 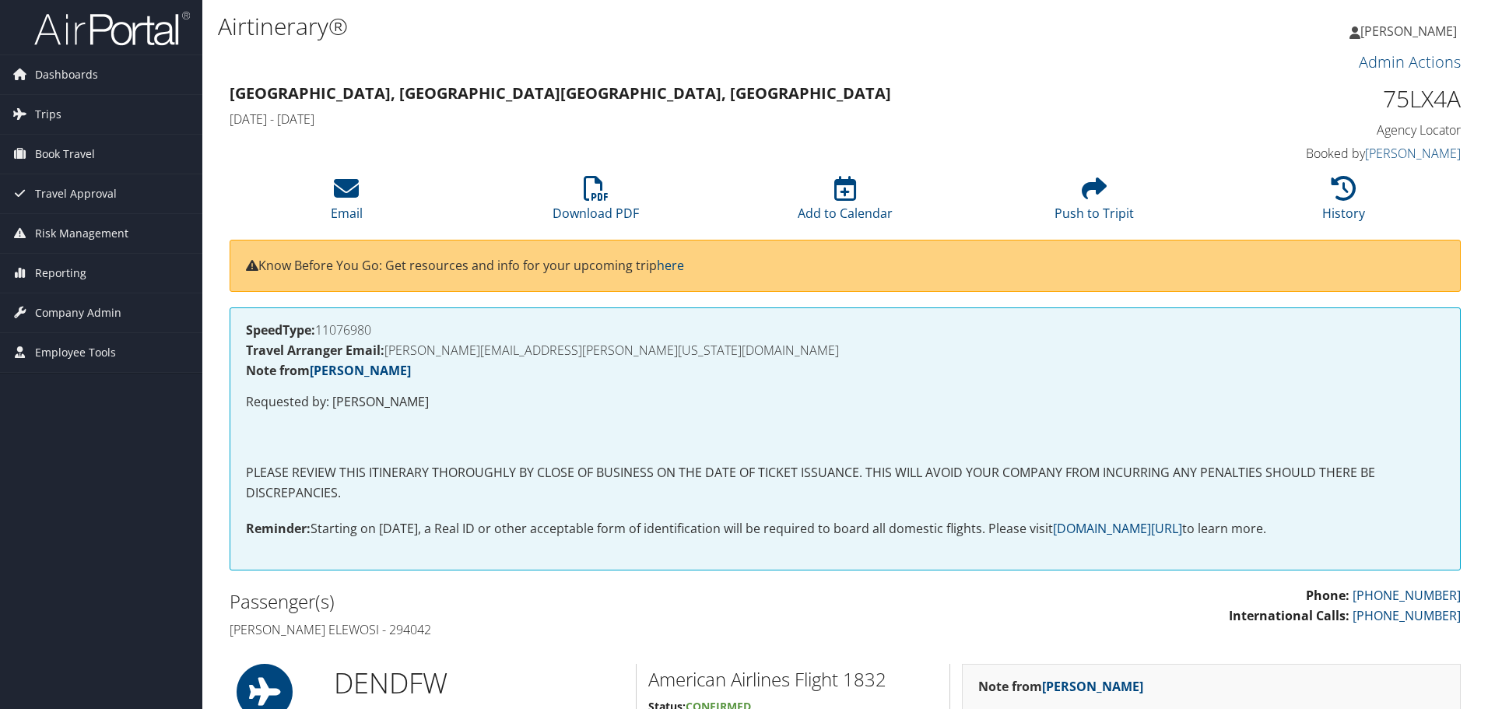 What do you see at coordinates (346, 203) in the screenshot?
I see `a: Email` at bounding box center [346, 203].